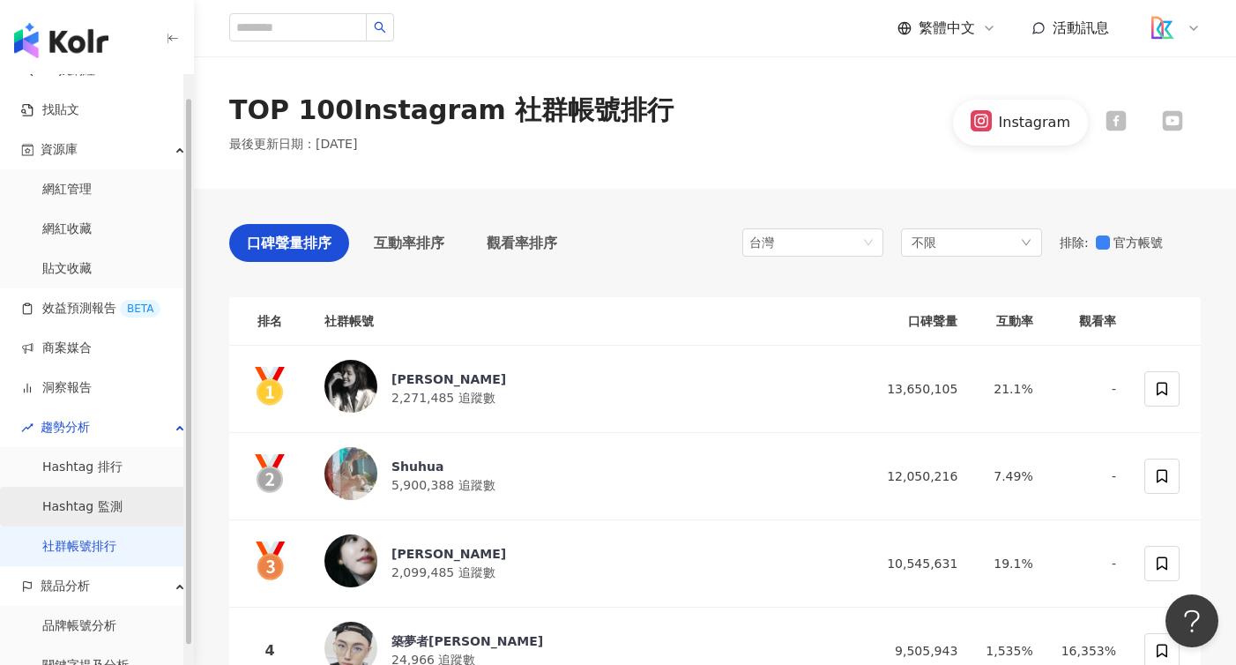 The image size is (1236, 665). What do you see at coordinates (27, 428) in the screenshot?
I see `span: rise` at bounding box center [27, 428].